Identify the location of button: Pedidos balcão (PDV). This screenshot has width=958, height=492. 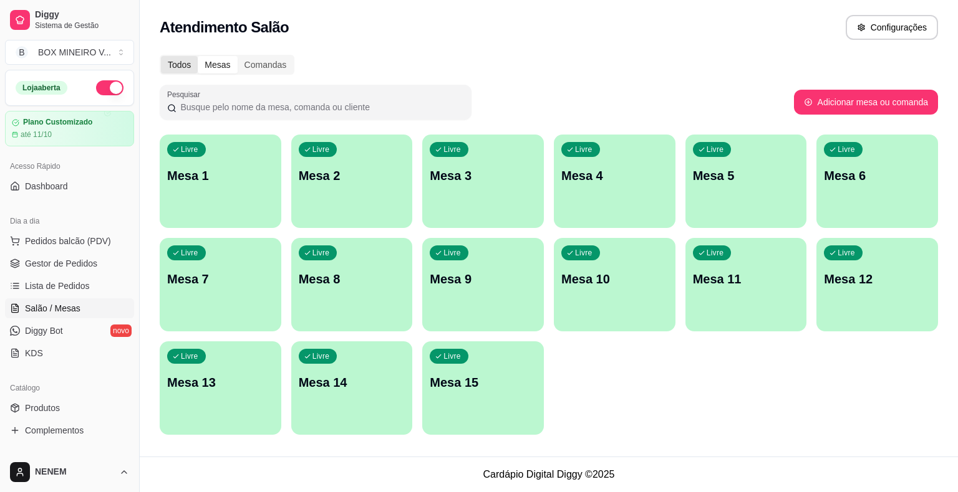
(69, 241).